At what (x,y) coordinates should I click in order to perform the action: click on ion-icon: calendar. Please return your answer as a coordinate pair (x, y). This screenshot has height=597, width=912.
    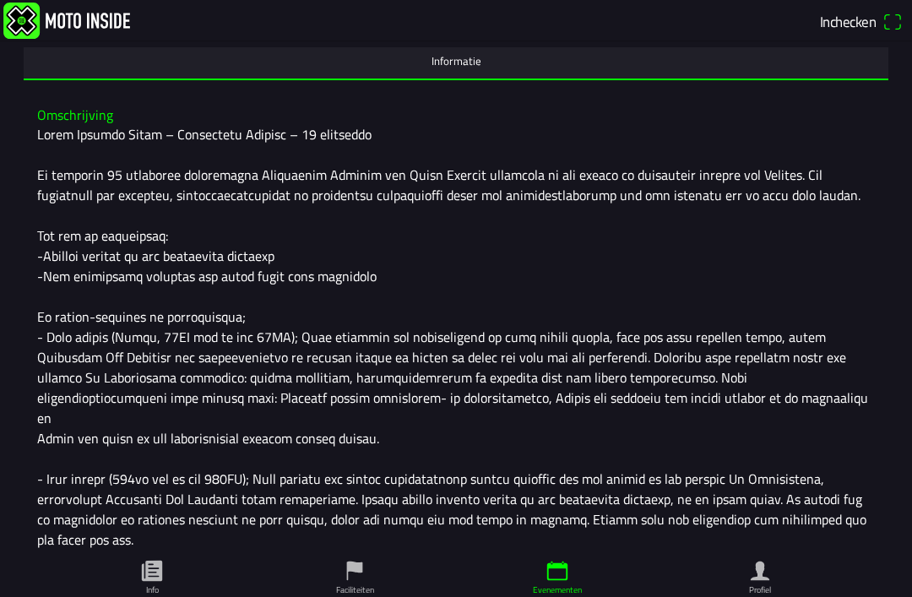
    Looking at the image, I should click on (557, 571).